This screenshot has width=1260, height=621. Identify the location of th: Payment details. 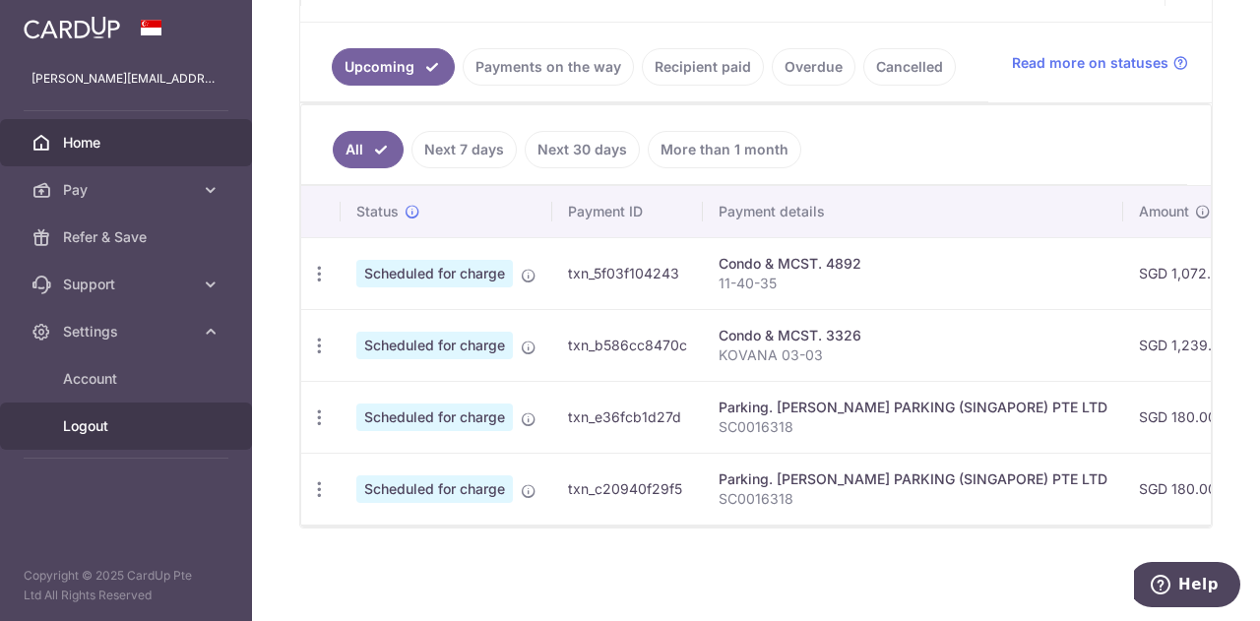
(912, 212).